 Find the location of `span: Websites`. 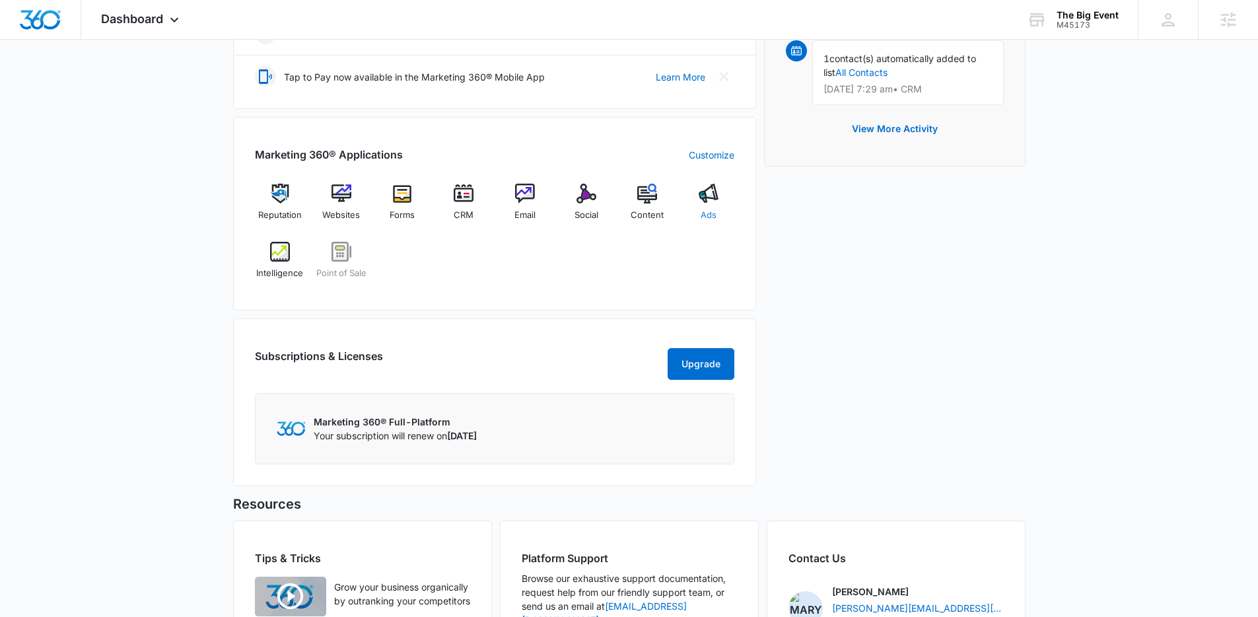

span: Websites is located at coordinates (341, 215).